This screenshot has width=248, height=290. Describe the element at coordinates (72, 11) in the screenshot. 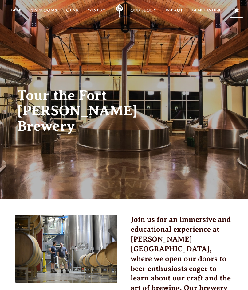

I see `a: Gear` at that location.